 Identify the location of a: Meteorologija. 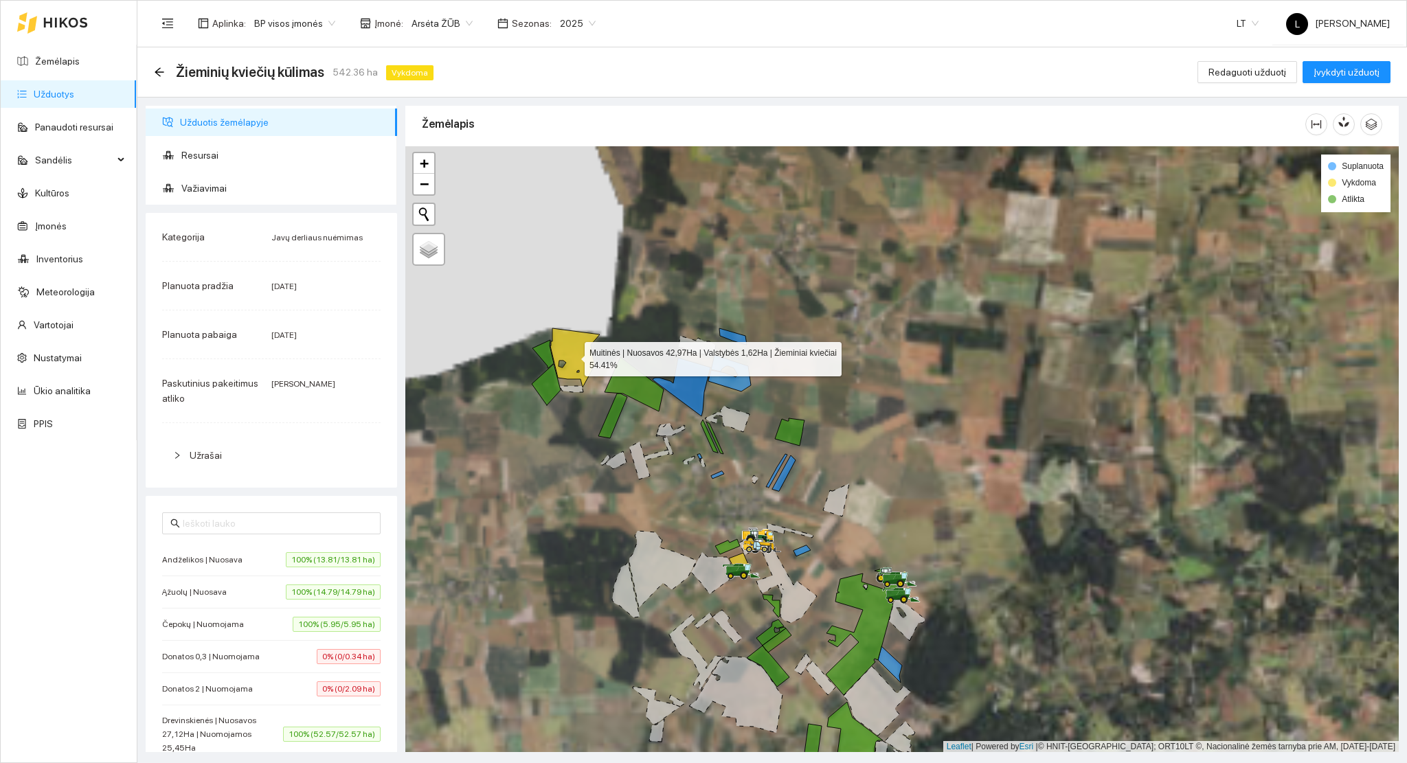
(65, 292).